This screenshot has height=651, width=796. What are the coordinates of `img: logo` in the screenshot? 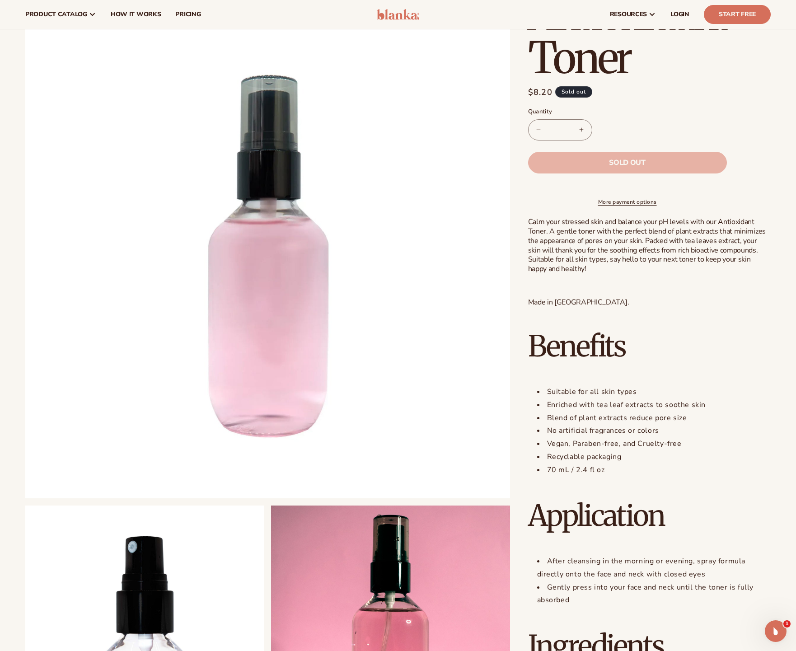 It's located at (398, 14).